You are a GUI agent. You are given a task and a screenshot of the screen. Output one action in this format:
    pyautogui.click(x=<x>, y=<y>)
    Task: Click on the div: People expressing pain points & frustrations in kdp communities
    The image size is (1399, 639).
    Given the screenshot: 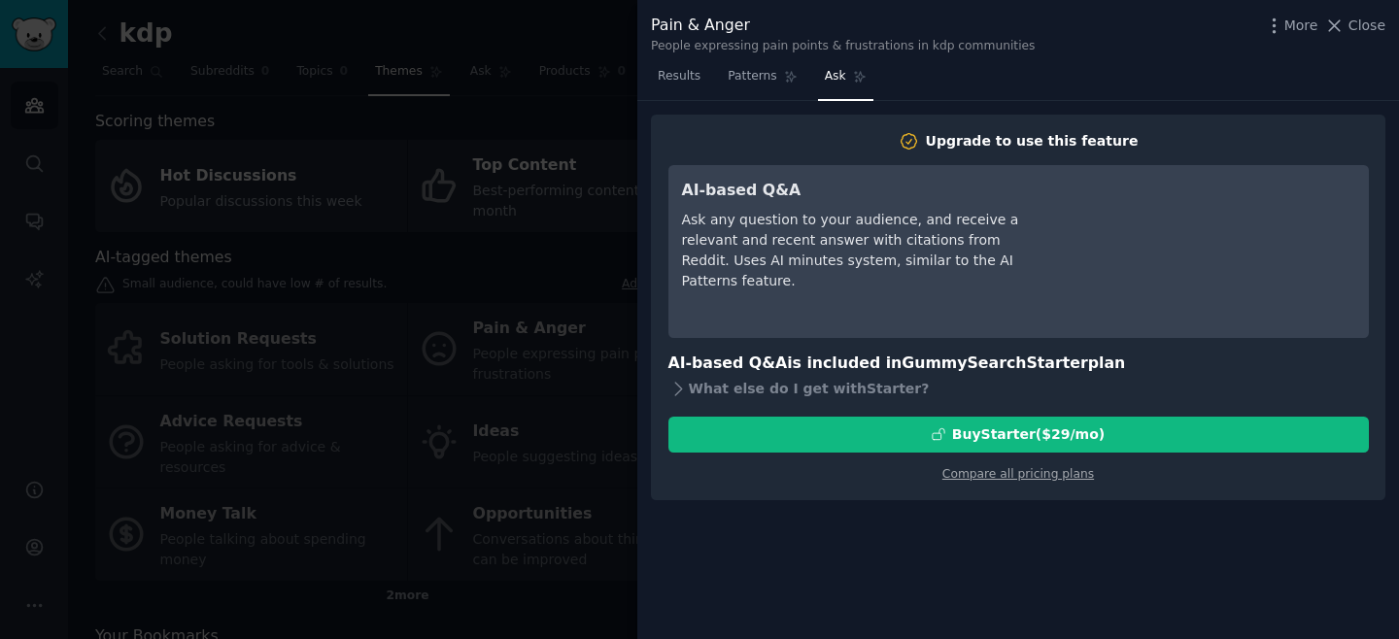 What is the action you would take?
    pyautogui.click(x=843, y=47)
    